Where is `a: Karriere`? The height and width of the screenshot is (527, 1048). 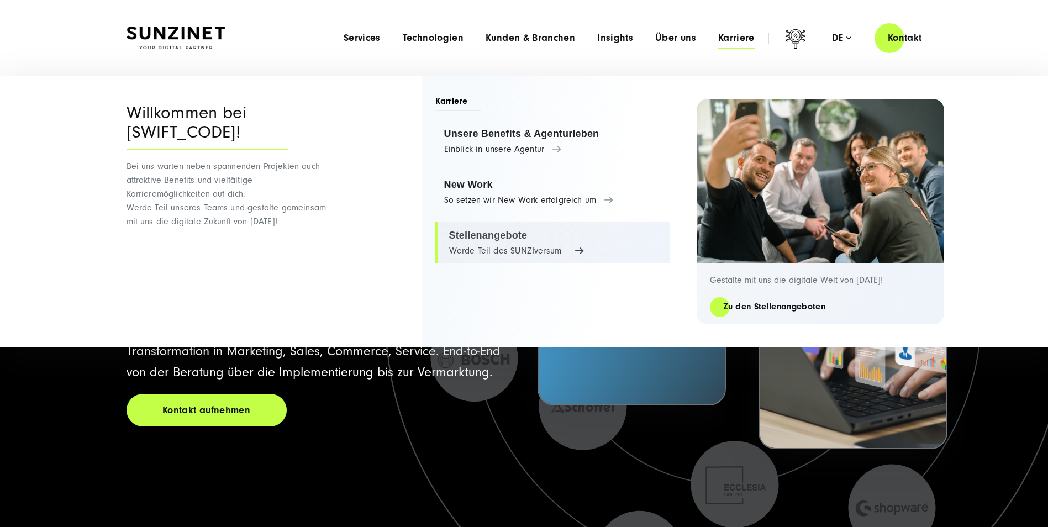
a: Karriere is located at coordinates (736, 38).